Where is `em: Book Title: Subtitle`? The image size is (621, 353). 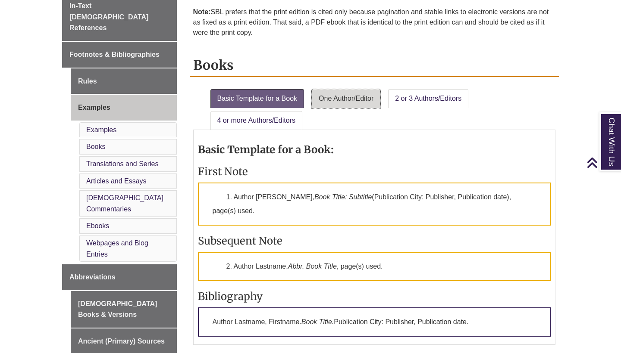 em: Book Title: Subtitle is located at coordinates (343, 197).